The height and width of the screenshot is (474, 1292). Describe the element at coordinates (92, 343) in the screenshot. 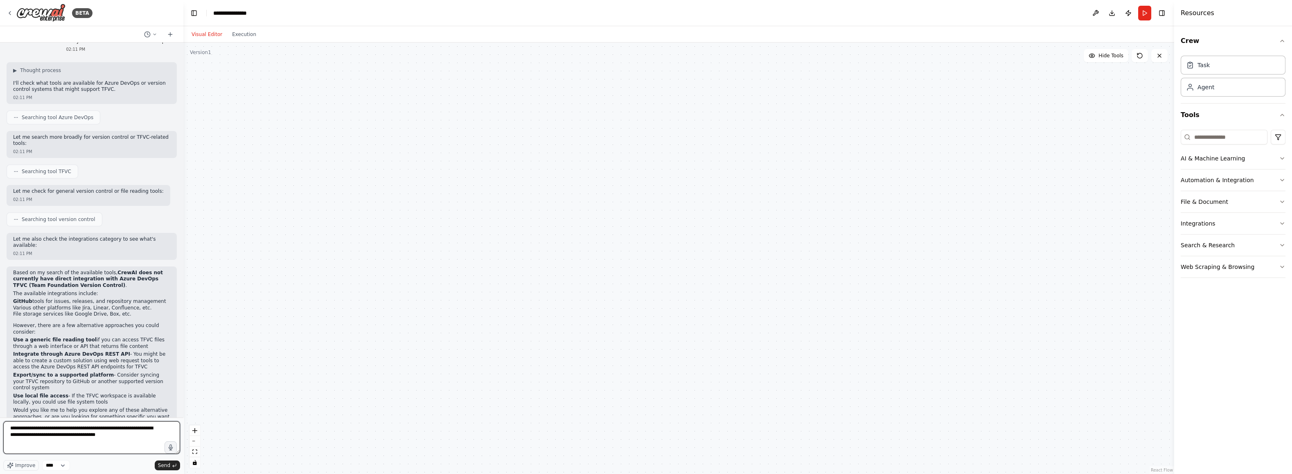

I see `p: if you can access TFVC files through a web interface or API that returns file content` at that location.